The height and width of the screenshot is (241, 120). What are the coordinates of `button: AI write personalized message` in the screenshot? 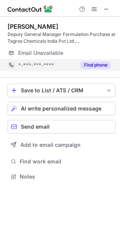 It's located at (61, 109).